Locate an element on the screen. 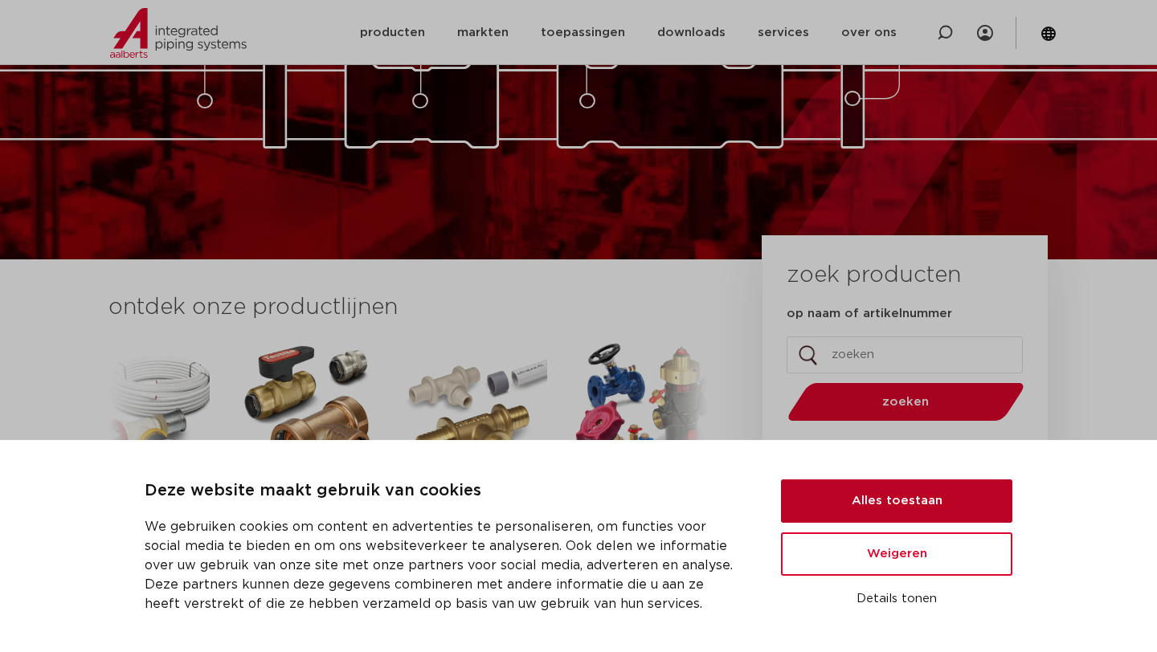 The height and width of the screenshot is (652, 1157). p: We gebruiken cookies om content en advertenties te personaliseren, om functies voor social media ... is located at coordinates (443, 565).